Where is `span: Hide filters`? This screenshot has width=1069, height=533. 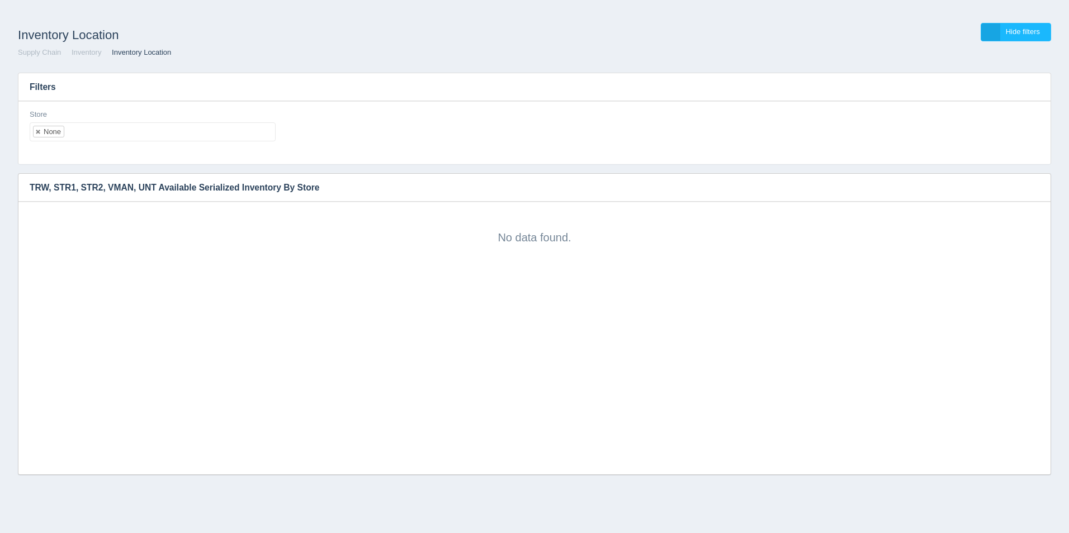
span: Hide filters is located at coordinates (1023, 31).